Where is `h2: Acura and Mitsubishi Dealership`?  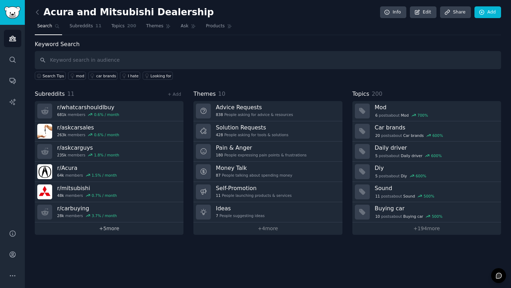 h2: Acura and Mitsubishi Dealership is located at coordinates (124, 12).